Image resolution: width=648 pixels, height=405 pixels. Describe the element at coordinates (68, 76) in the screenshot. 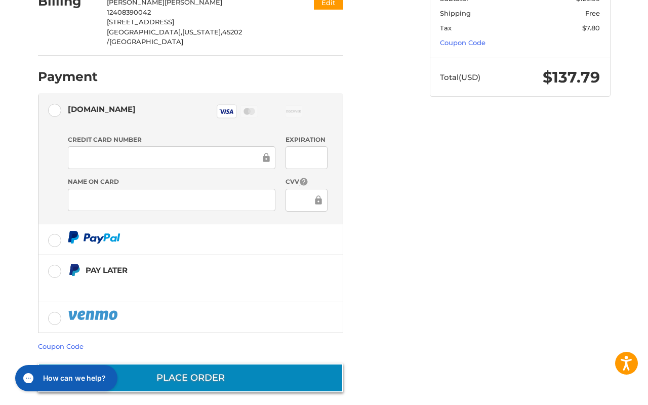

I see `h2: Payment` at that location.